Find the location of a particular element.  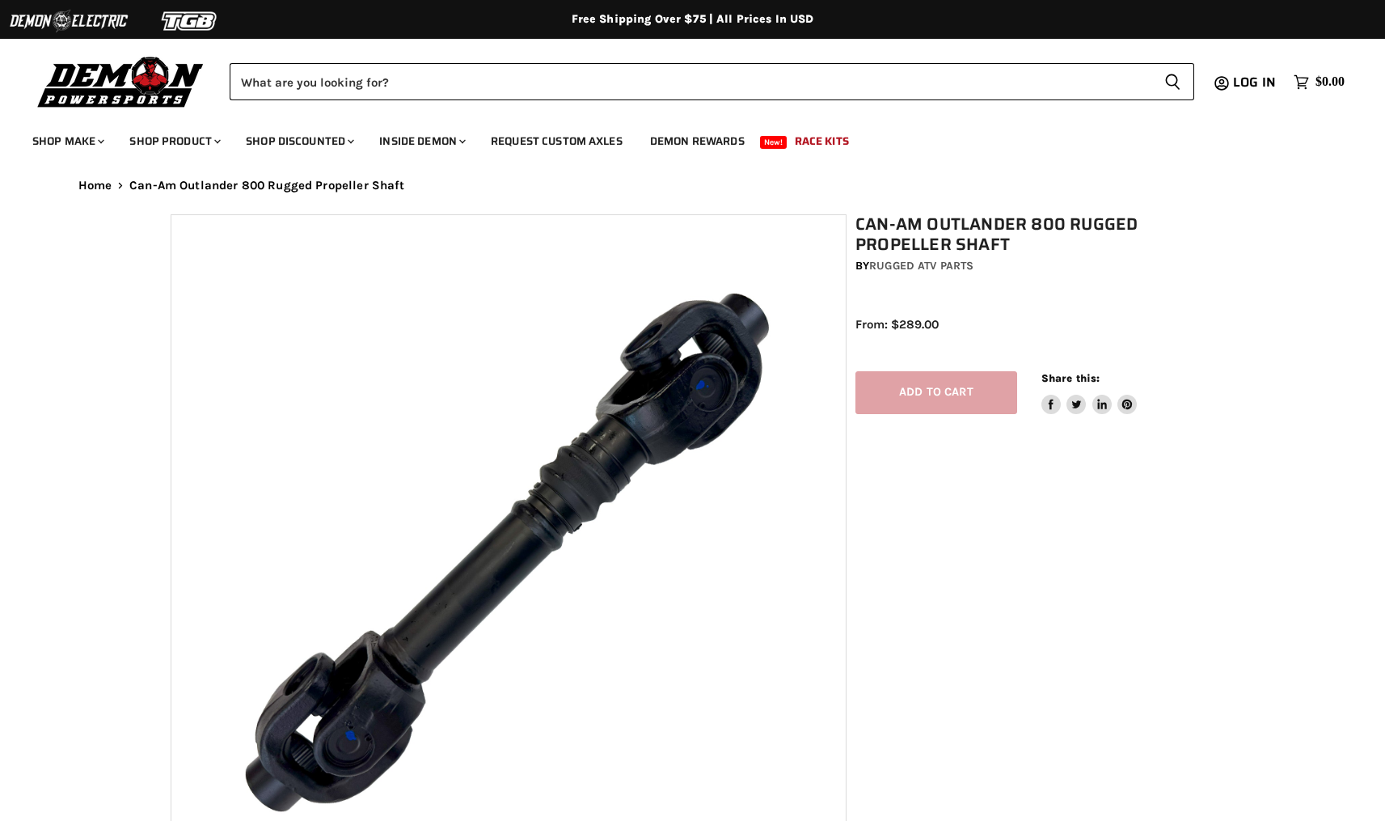

span: $0.00 is located at coordinates (1330, 82).